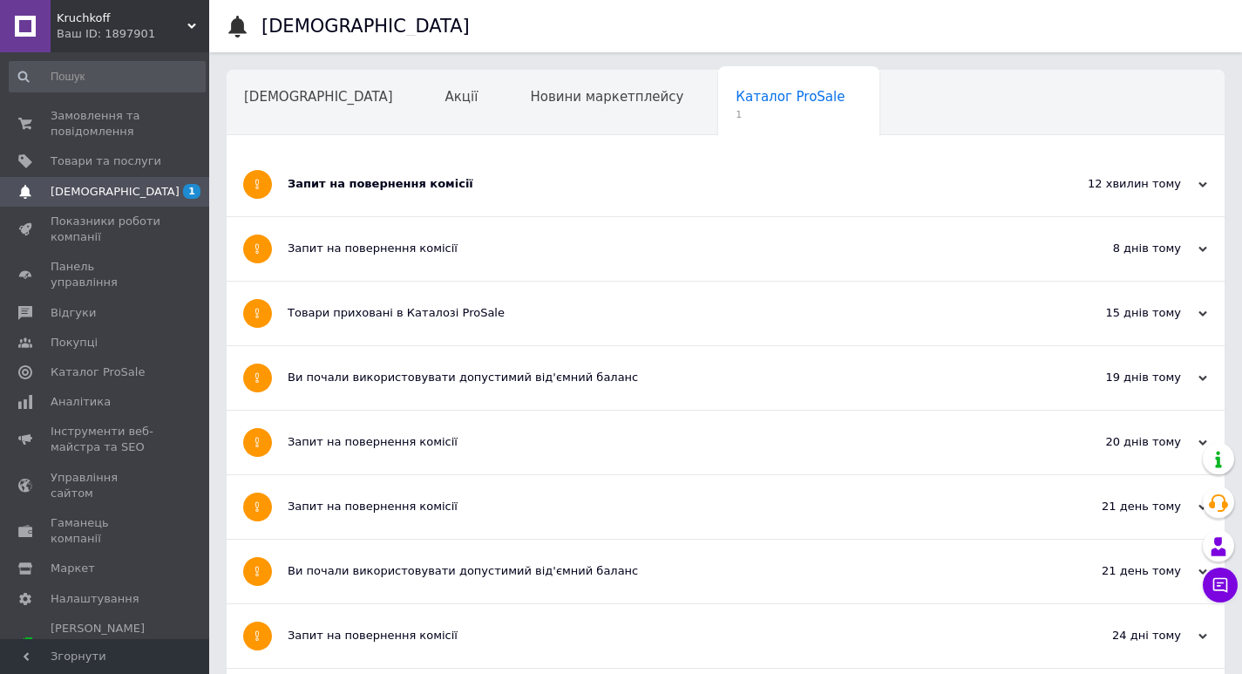 The image size is (1242, 674). I want to click on span: Гаманець компанії, so click(105, 531).